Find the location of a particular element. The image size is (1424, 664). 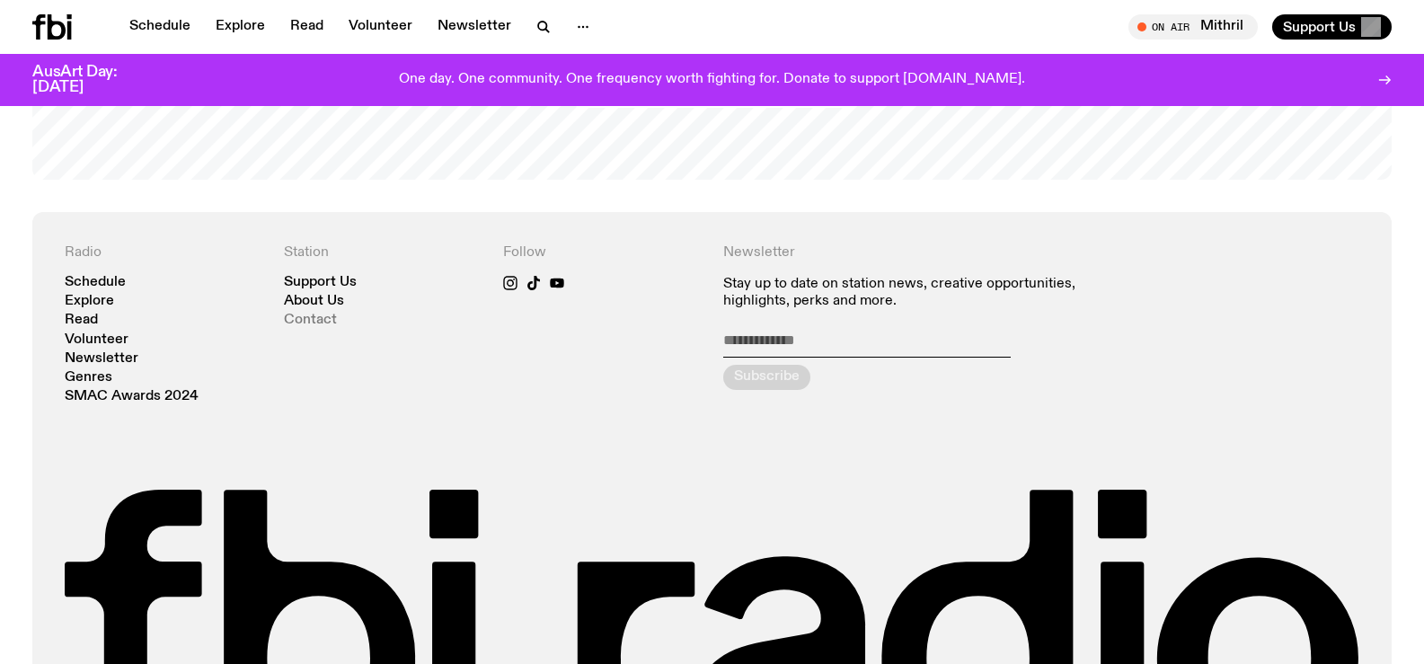

button: Support Us is located at coordinates (1331, 27).